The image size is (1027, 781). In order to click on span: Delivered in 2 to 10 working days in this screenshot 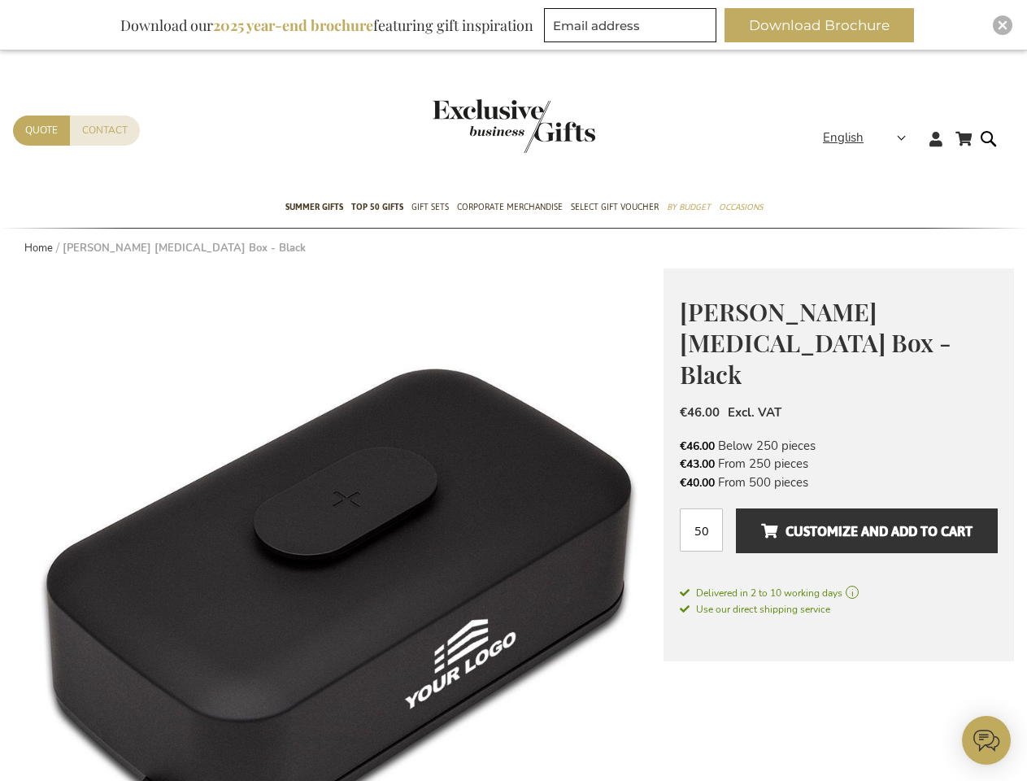, I will do `click(838, 593)`.